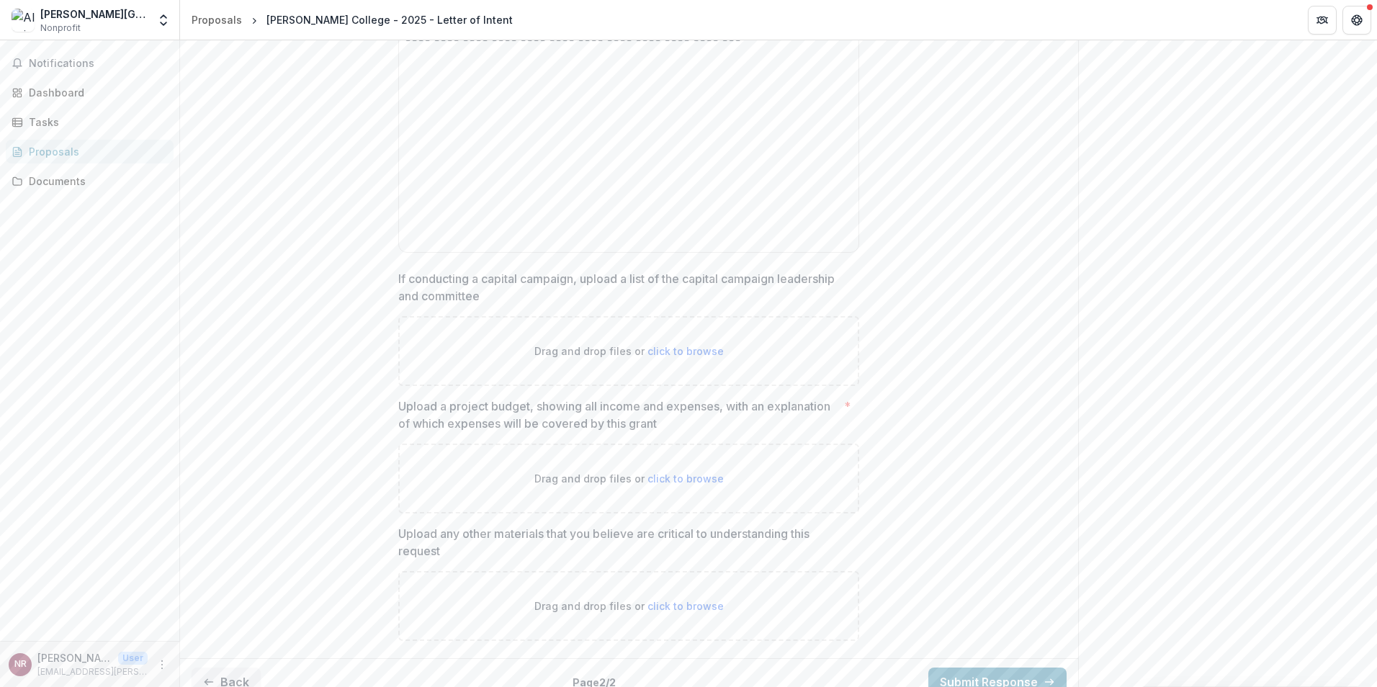  What do you see at coordinates (352, 19) in the screenshot?
I see `nav: breadcrumb` at bounding box center [352, 19].